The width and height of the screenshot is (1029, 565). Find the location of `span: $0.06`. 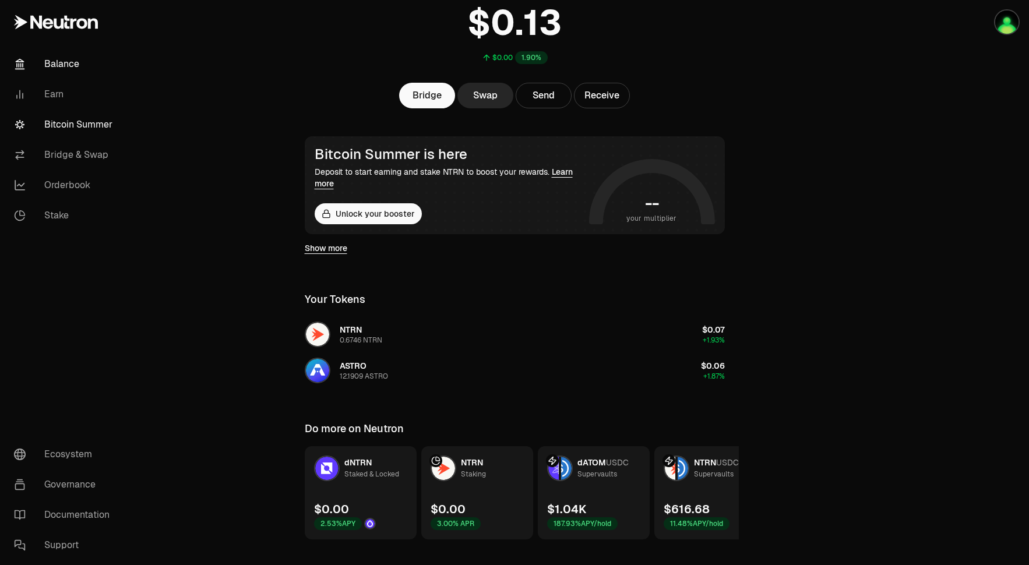

span: $0.06 is located at coordinates (713, 366).